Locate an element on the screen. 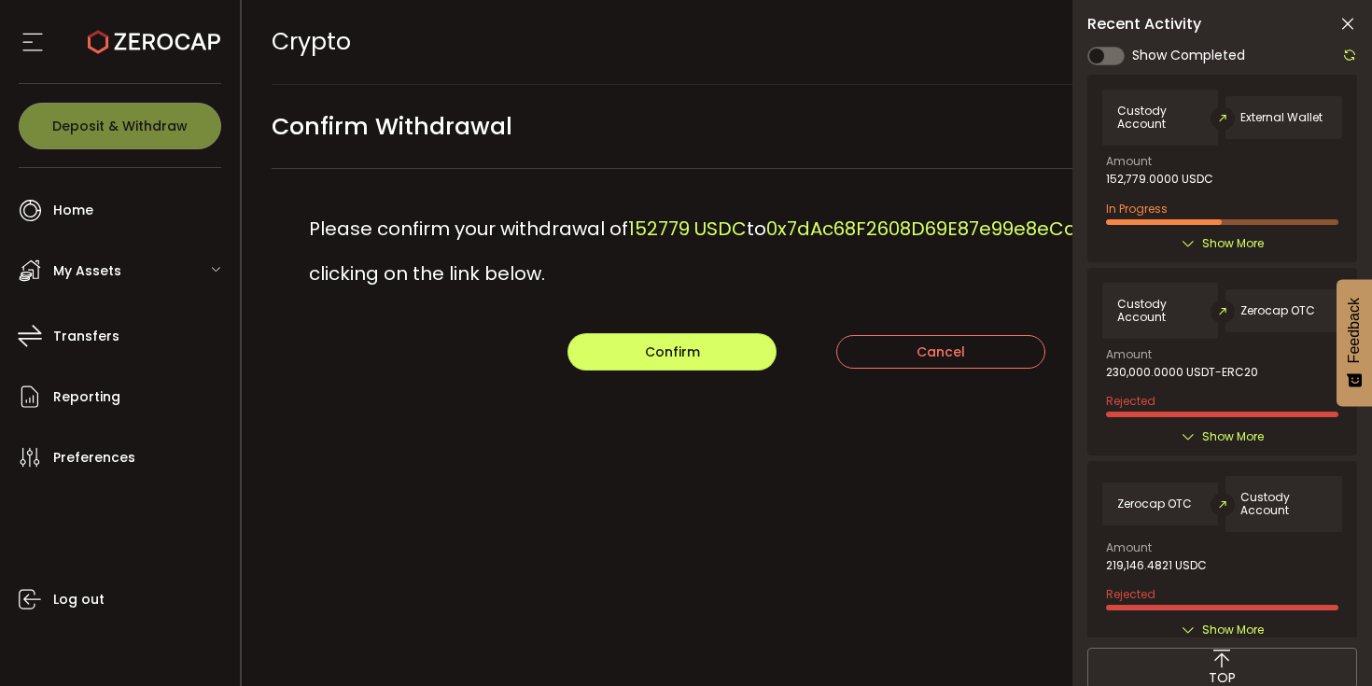 This screenshot has height=686, width=1372. button: Cancel is located at coordinates (941, 352).